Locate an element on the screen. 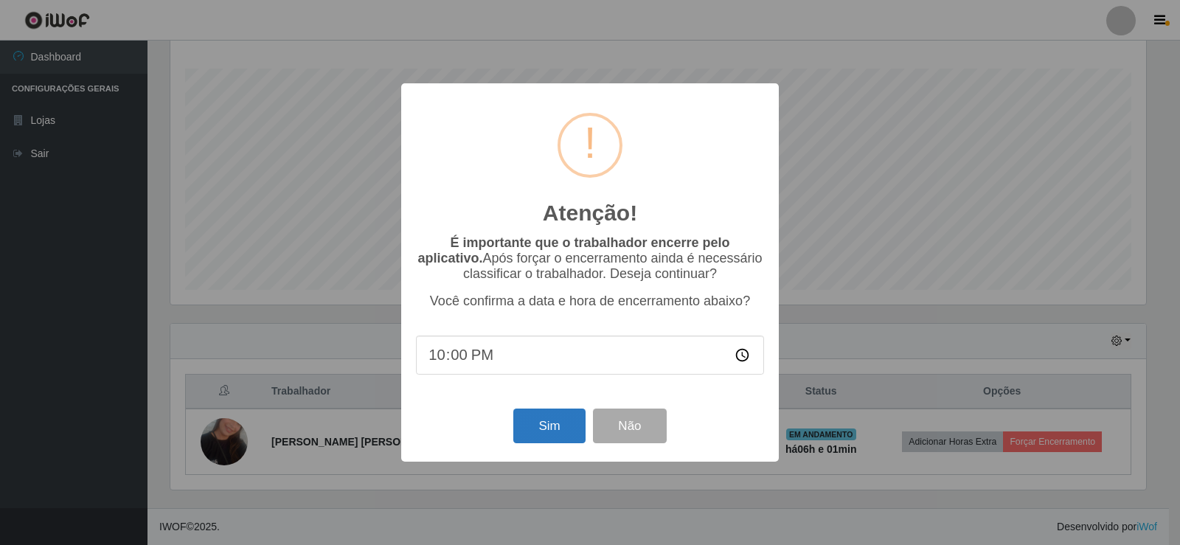 This screenshot has height=545, width=1180. b: É importante que o trabalhador encerre pelo aplicativo. is located at coordinates (573, 250).